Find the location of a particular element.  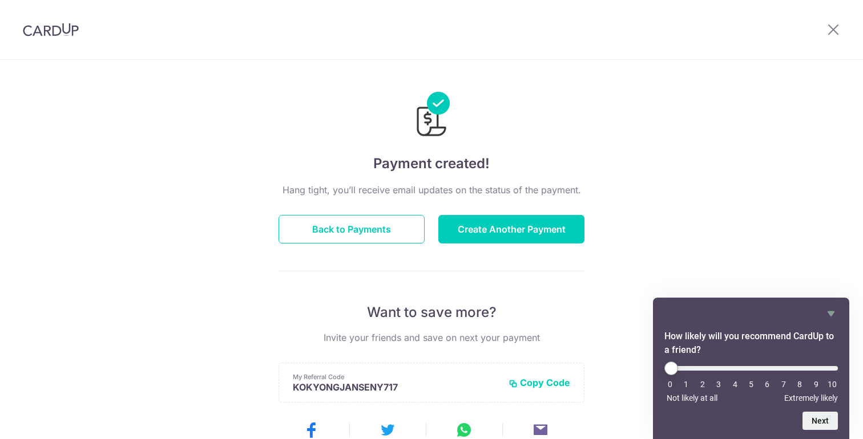

button: Next question is located at coordinates (820, 421).